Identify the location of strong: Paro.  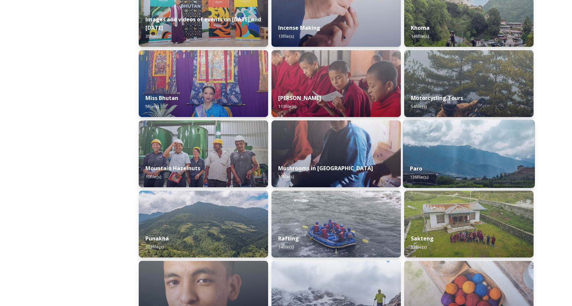
(416, 168).